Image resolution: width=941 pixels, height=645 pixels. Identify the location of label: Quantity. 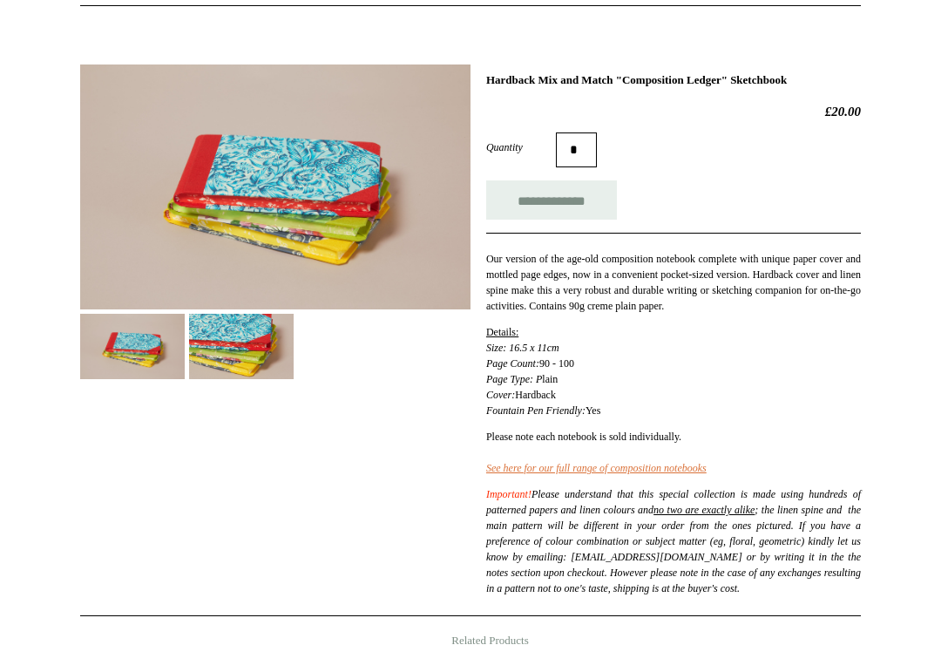
(521, 148).